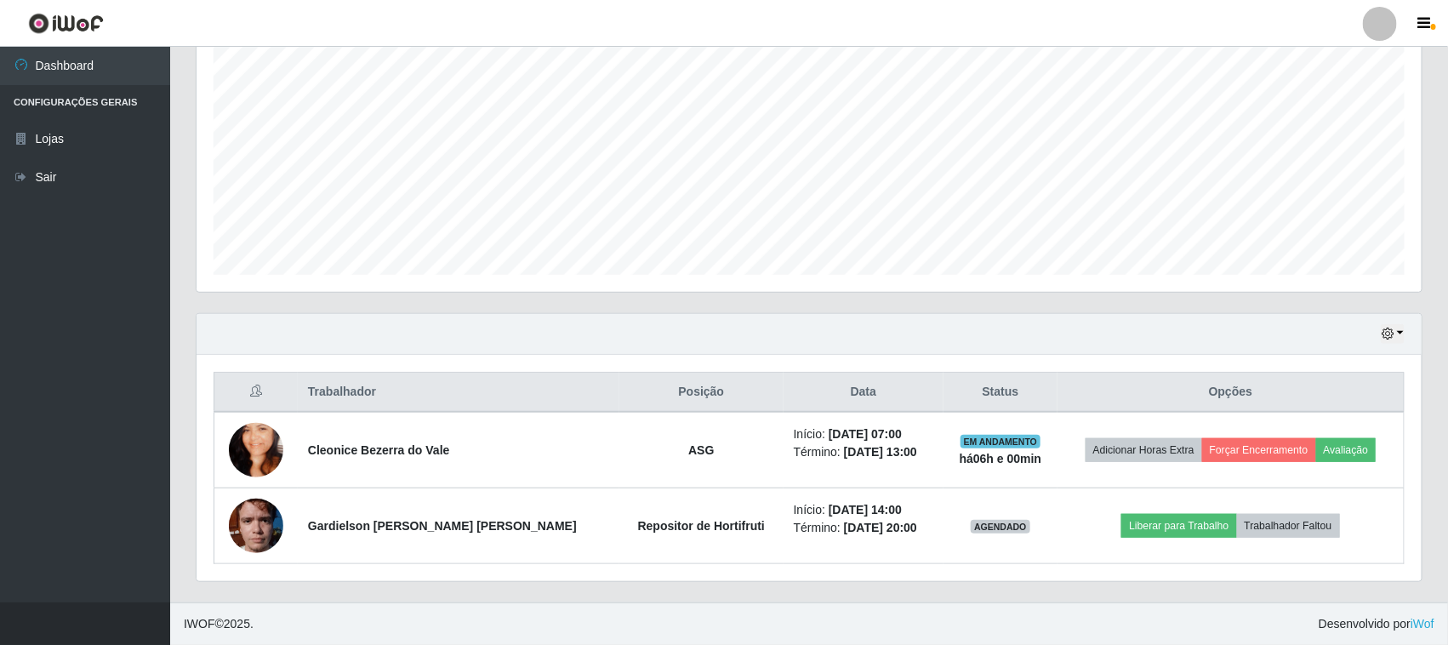  What do you see at coordinates (1259, 450) in the screenshot?
I see `button: Forçar Encerramento` at bounding box center [1259, 450].